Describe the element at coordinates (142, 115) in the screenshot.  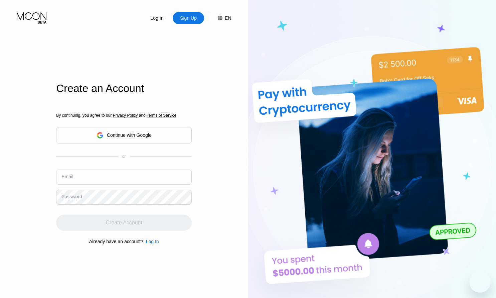
I see `span: and` at that location.